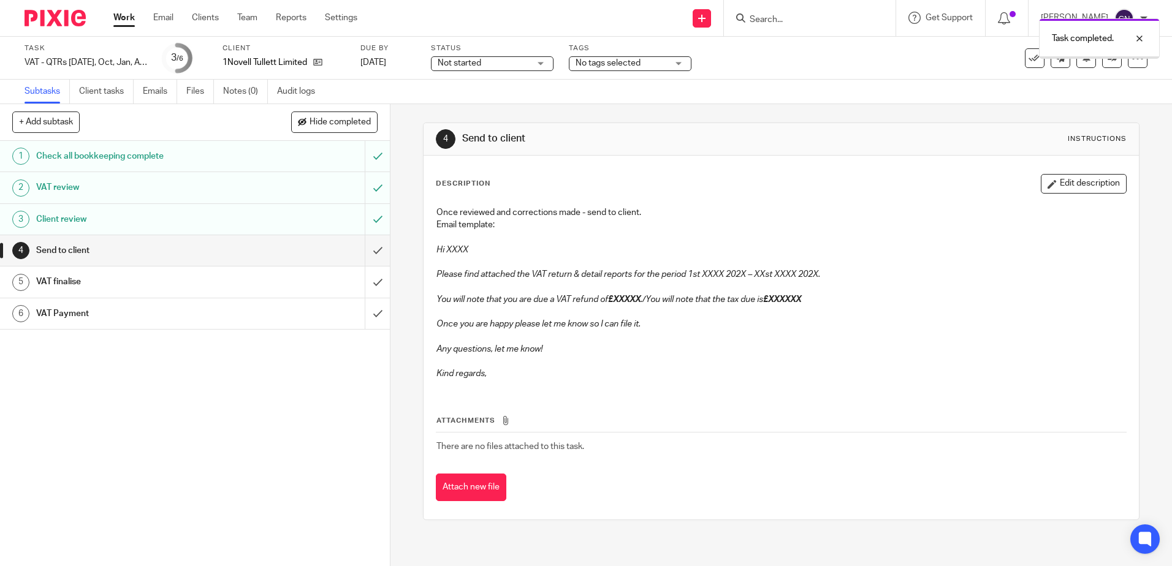 The width and height of the screenshot is (1172, 566). What do you see at coordinates (466, 420) in the screenshot?
I see `span: Attachments` at bounding box center [466, 420].